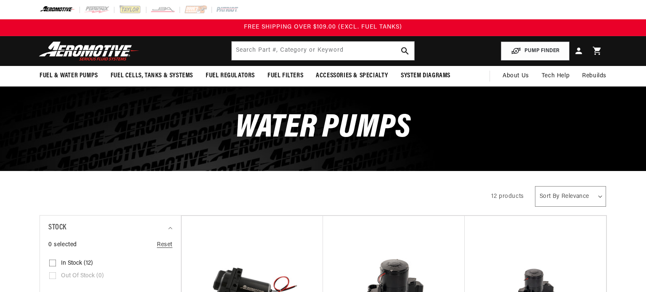 The image size is (646, 292). I want to click on span: About Us, so click(516, 76).